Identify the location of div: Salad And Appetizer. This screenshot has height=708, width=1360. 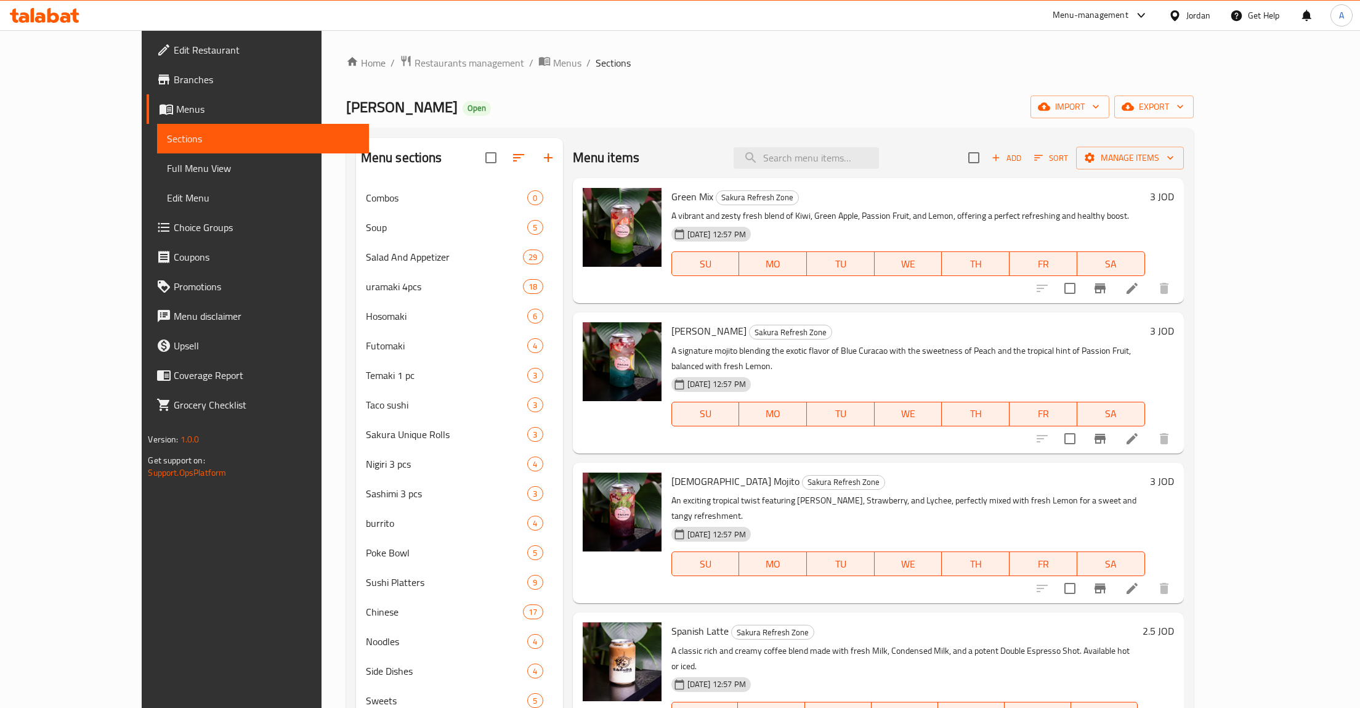
(445, 257).